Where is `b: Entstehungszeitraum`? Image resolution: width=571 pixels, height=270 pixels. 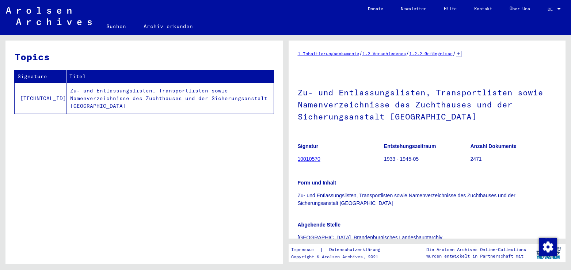 b: Entstehungszeitraum is located at coordinates (410, 146).